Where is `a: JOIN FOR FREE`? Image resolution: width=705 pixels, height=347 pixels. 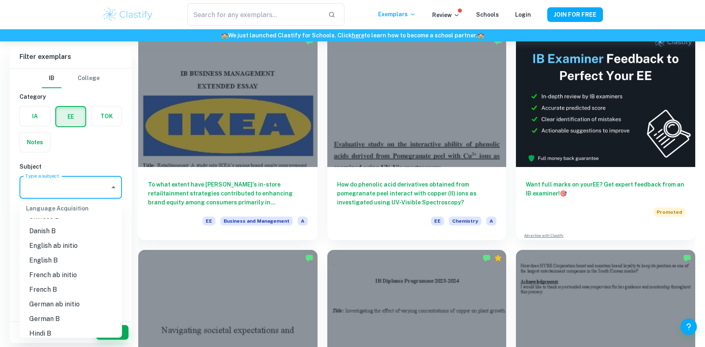 a: JOIN FOR FREE is located at coordinates (574, 15).